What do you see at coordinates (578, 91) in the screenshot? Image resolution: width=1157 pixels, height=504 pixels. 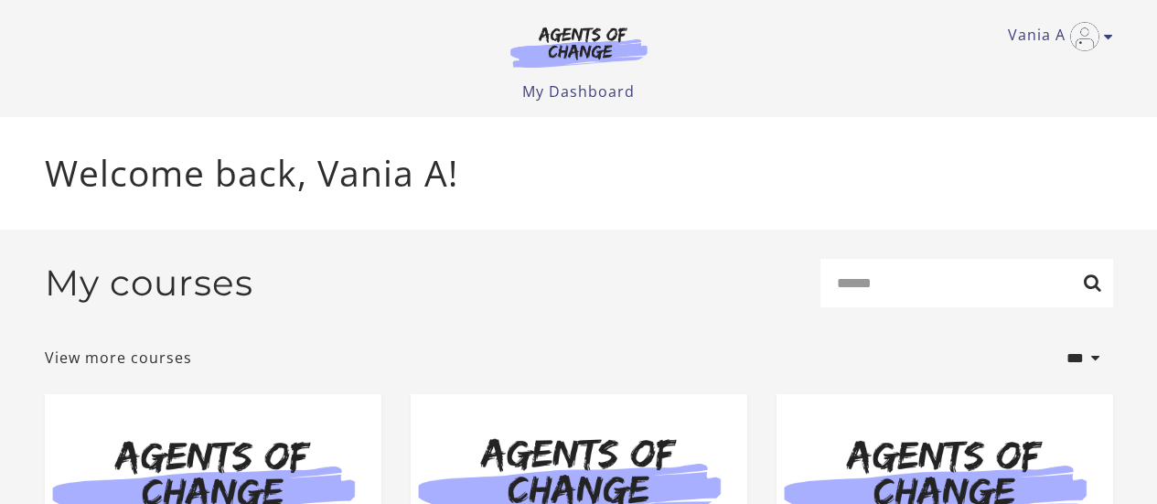 I see `a: My Dashboard` at bounding box center [578, 91].